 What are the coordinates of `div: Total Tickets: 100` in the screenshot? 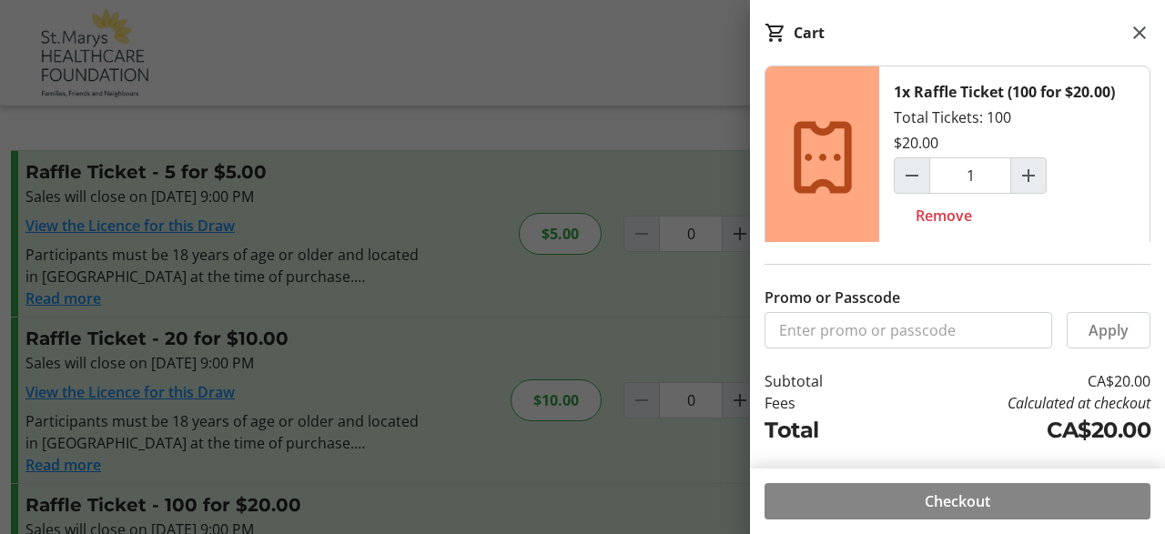 It's located at (1014, 157).